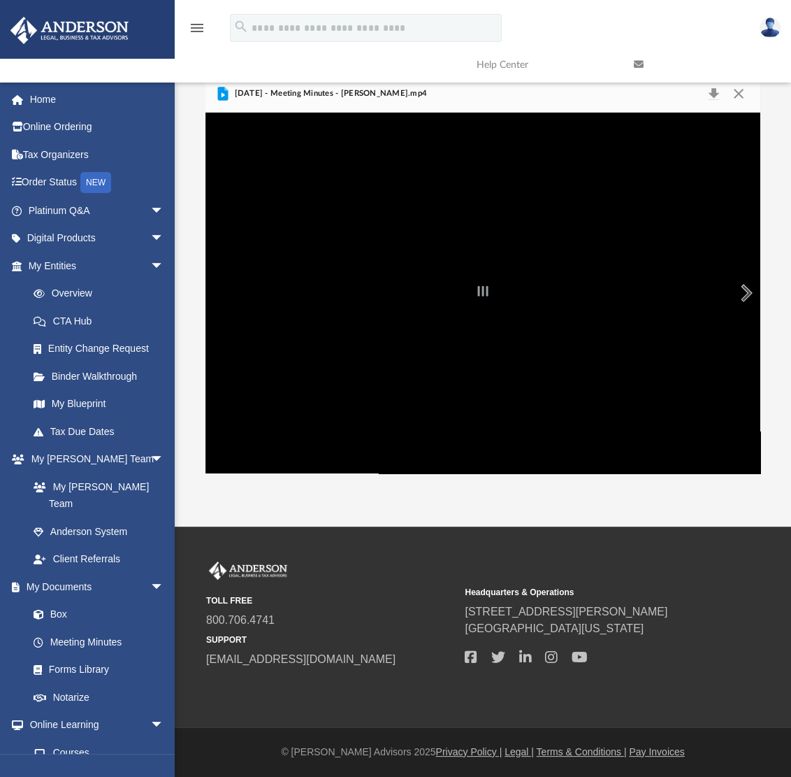 This screenshot has height=777, width=791. Describe the element at coordinates (96, 182) in the screenshot. I see `div: NEW` at that location.